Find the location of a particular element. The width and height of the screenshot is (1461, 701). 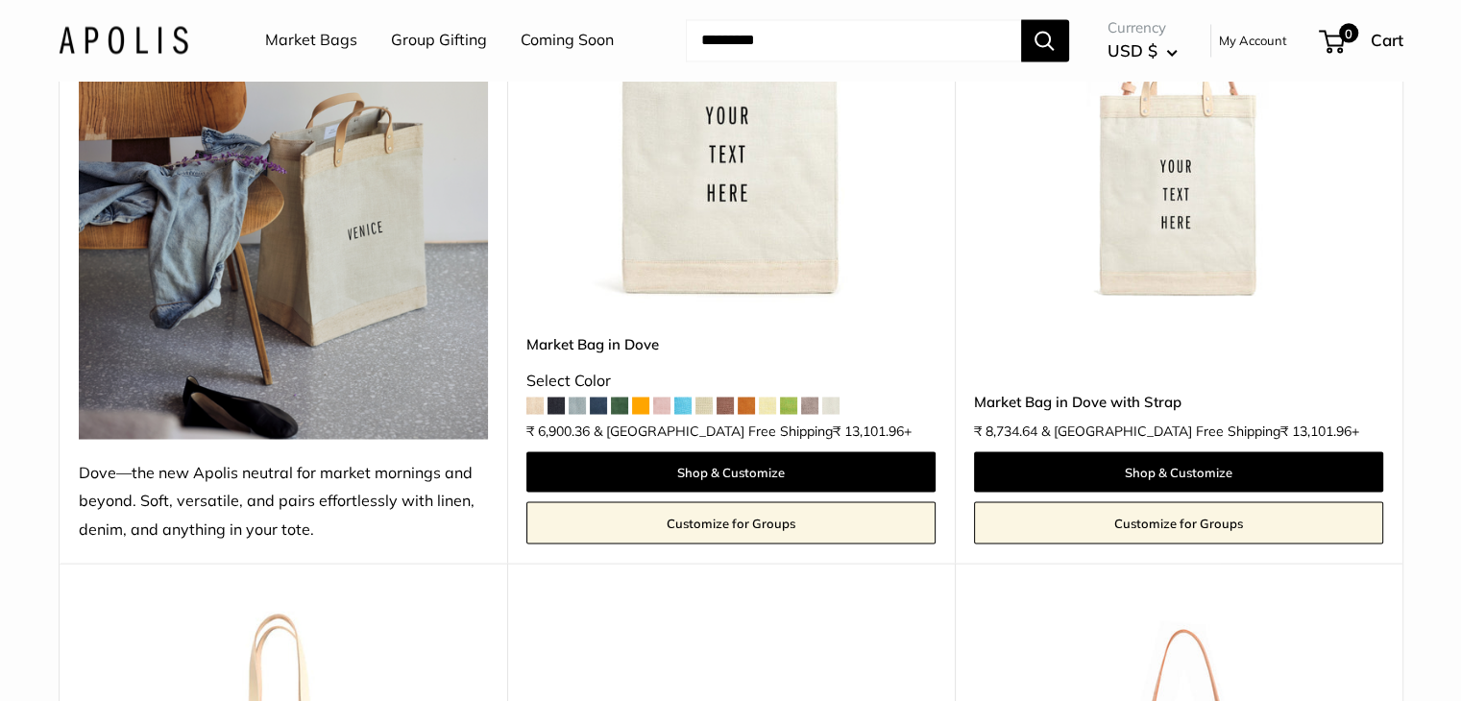

a: Market Bag in Dove with Strap is located at coordinates (1178, 400).